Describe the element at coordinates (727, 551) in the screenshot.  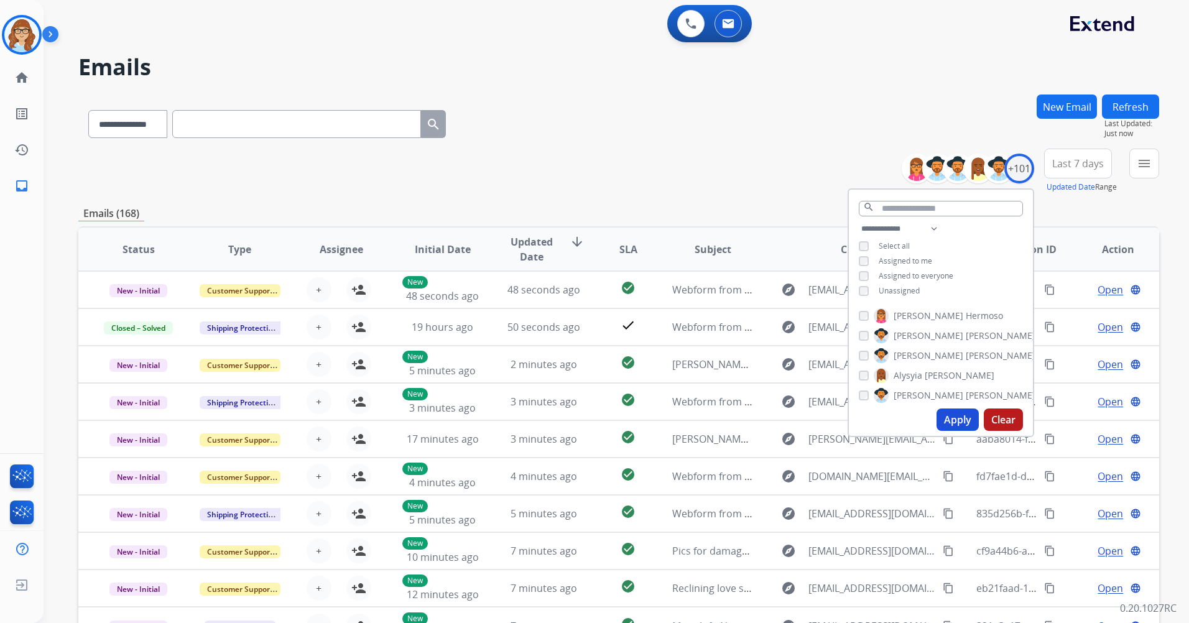
I see `span: Pics for damaged parts` at that location.